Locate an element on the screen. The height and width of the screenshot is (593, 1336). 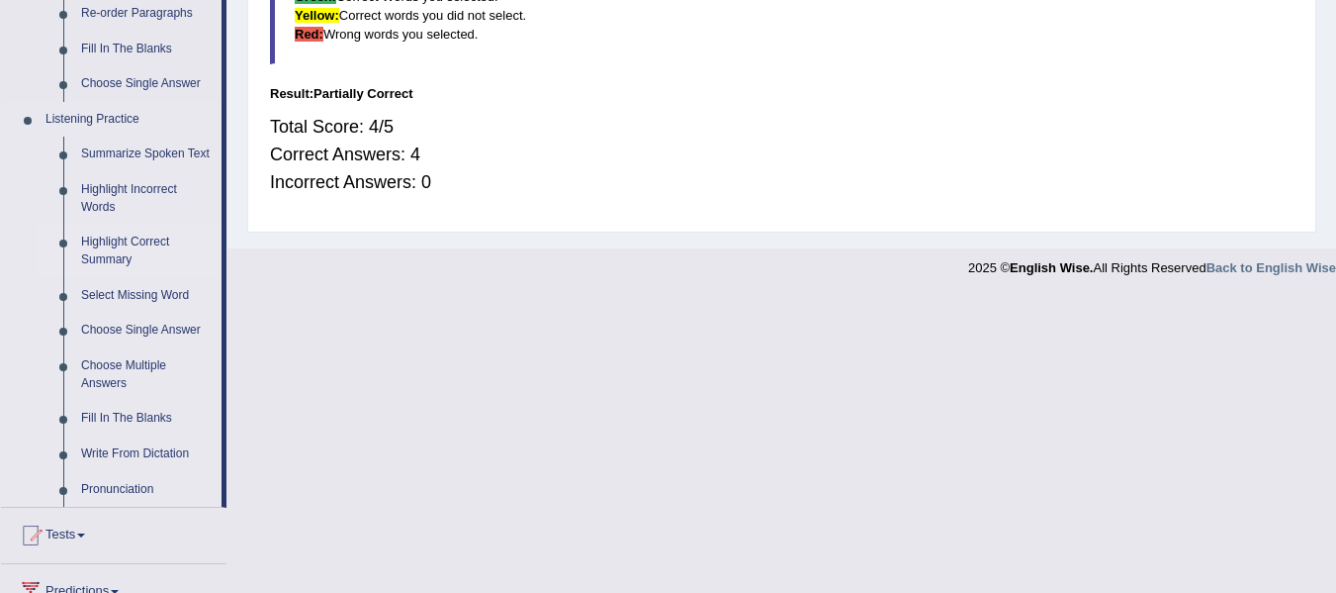
b: Red: is located at coordinates (309, 34).